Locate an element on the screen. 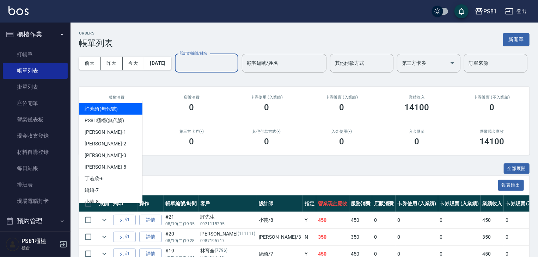  button: 登出 is located at coordinates (516, 11).